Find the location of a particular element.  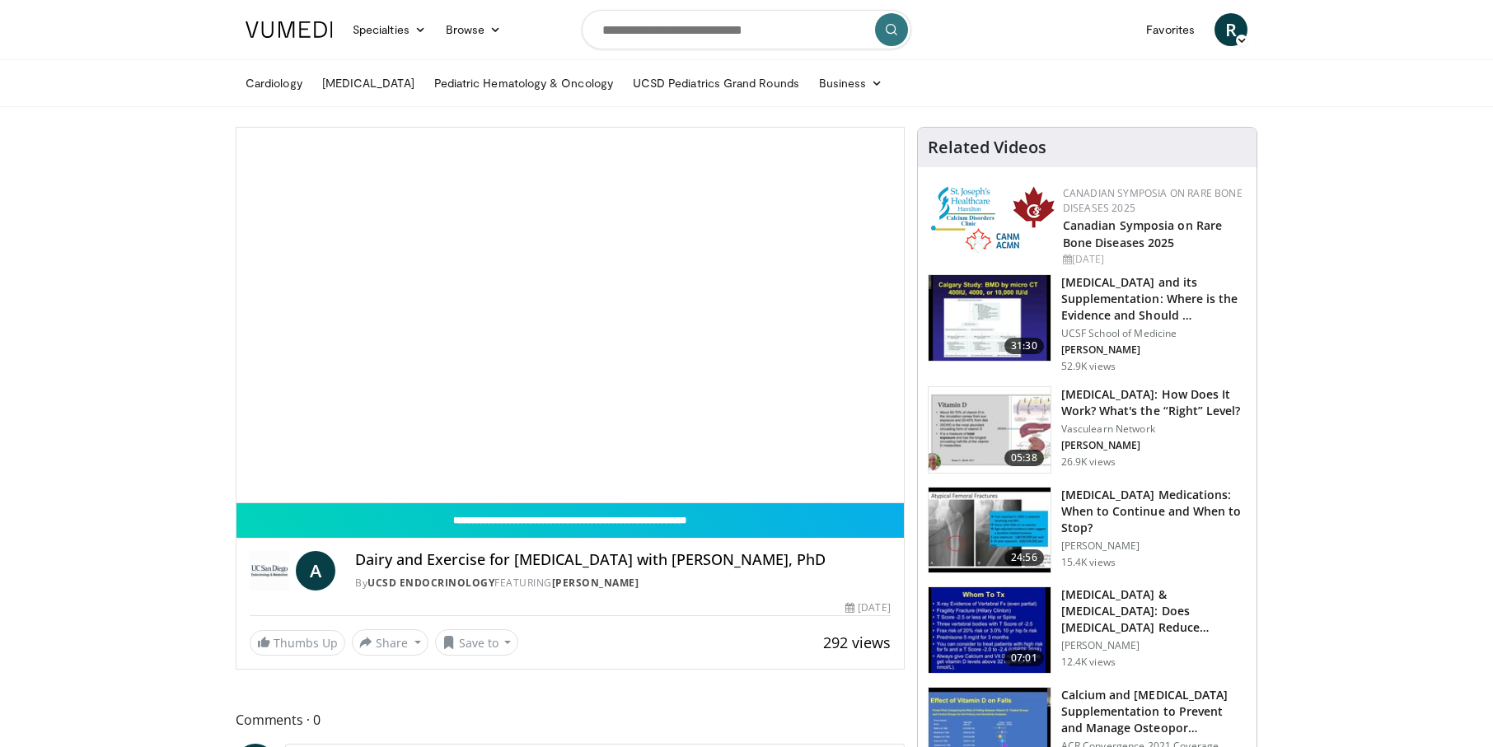

button: Save to is located at coordinates (477, 643).